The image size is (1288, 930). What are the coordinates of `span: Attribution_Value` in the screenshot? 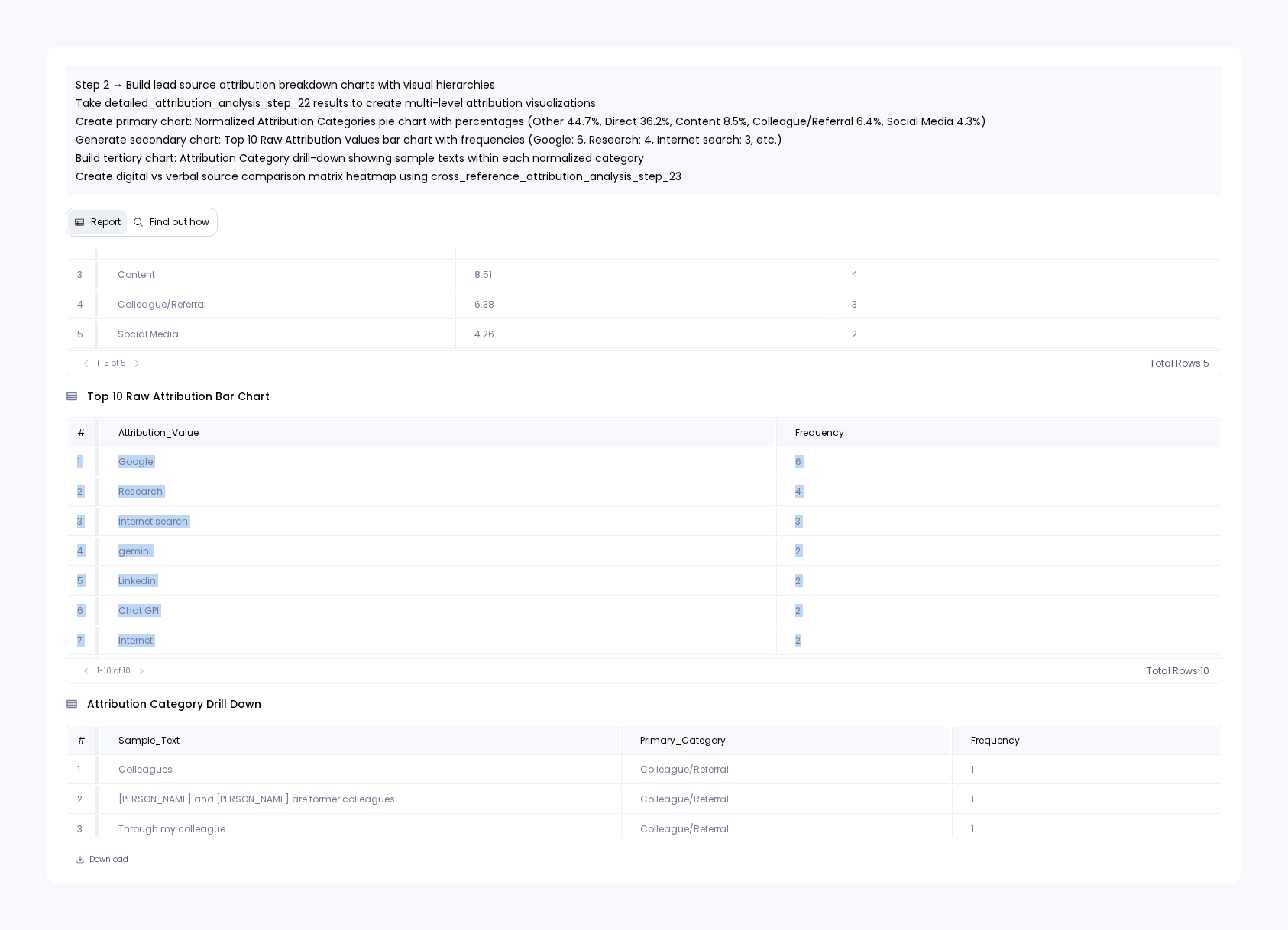 It's located at (158, 433).